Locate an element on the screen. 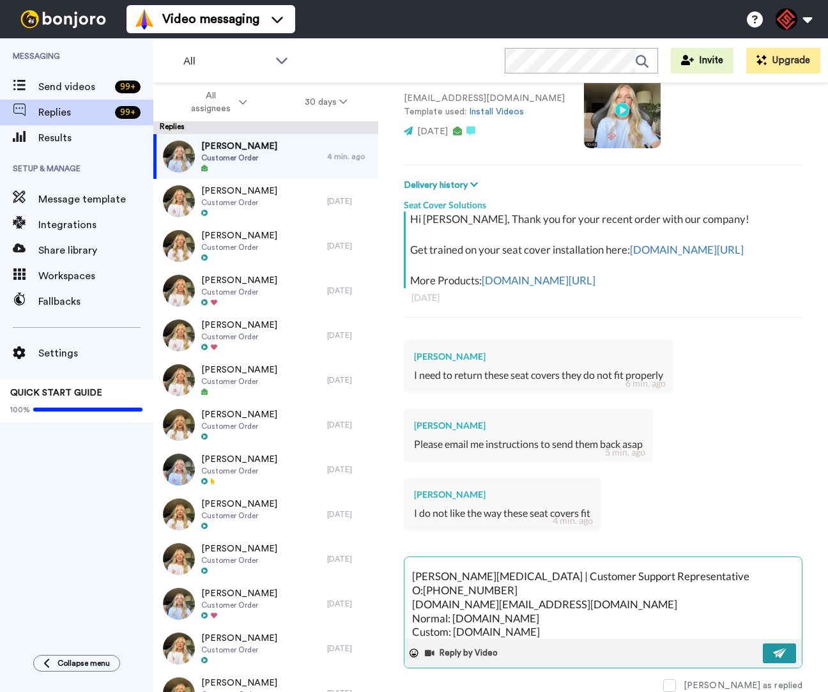  span: 100% is located at coordinates (20, 410).